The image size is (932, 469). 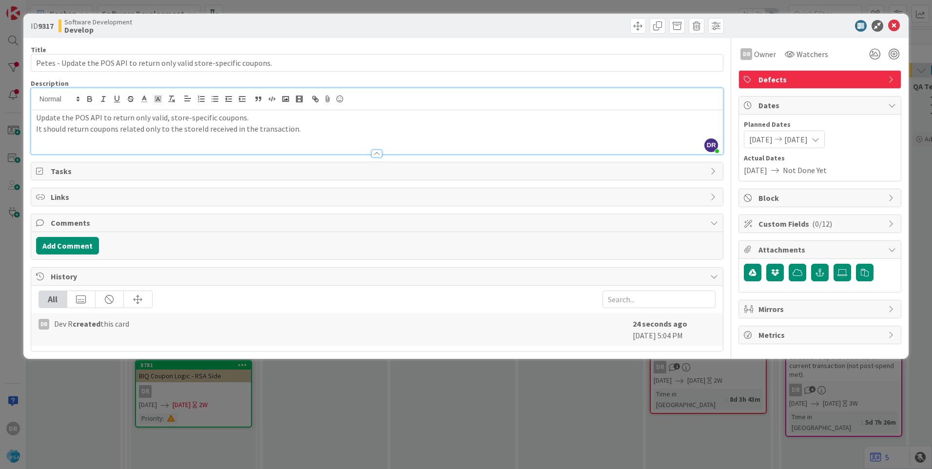 I want to click on span: Attachments, so click(x=821, y=250).